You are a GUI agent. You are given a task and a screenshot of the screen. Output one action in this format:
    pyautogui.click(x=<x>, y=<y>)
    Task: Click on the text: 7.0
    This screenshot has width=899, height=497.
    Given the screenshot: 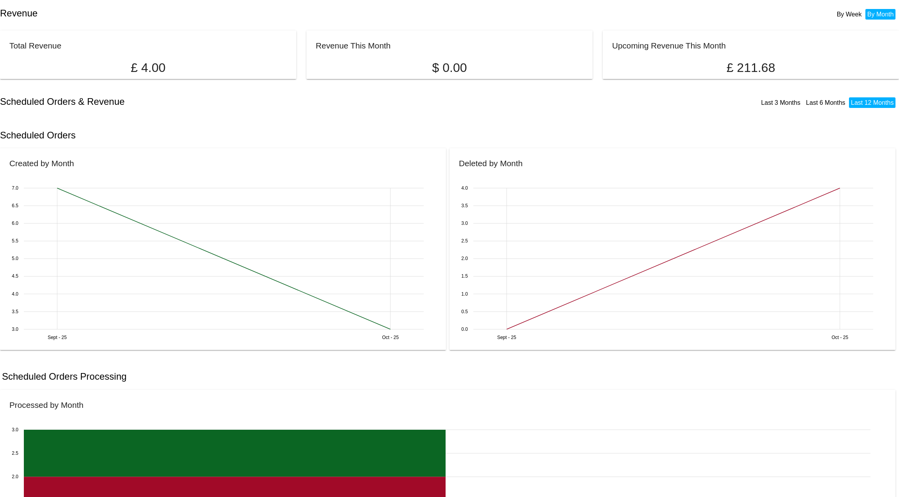 What is the action you would take?
    pyautogui.click(x=15, y=188)
    